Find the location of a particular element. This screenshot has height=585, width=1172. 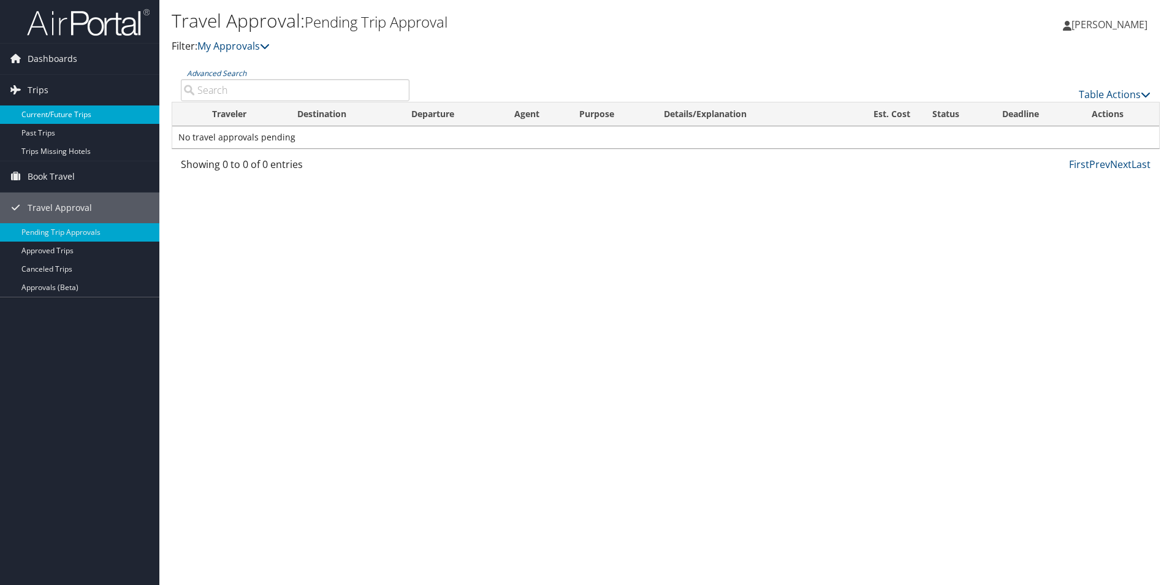

a: First is located at coordinates (1079, 164).